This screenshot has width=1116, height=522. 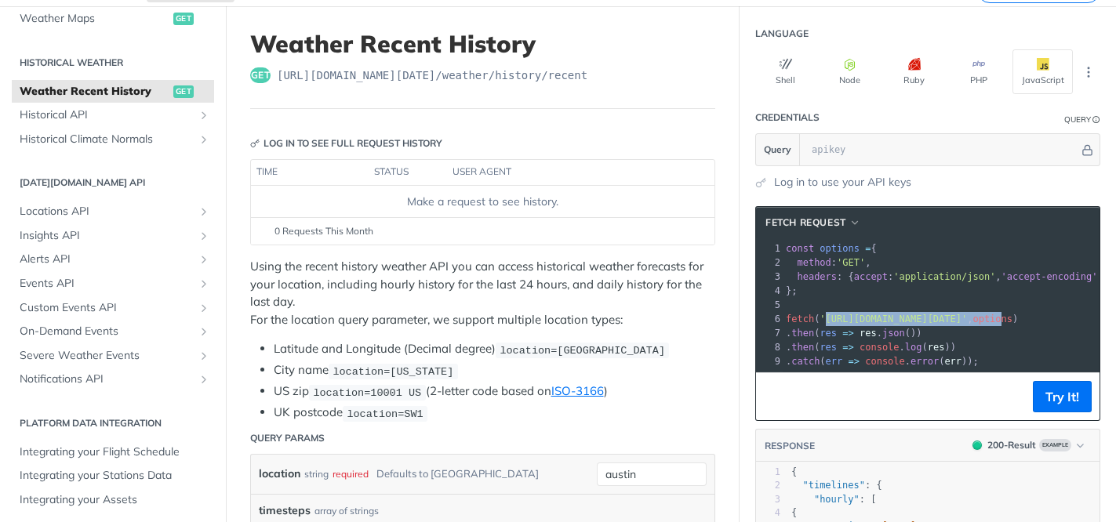 I want to click on a: Log in to use your API keys, so click(x=843, y=182).